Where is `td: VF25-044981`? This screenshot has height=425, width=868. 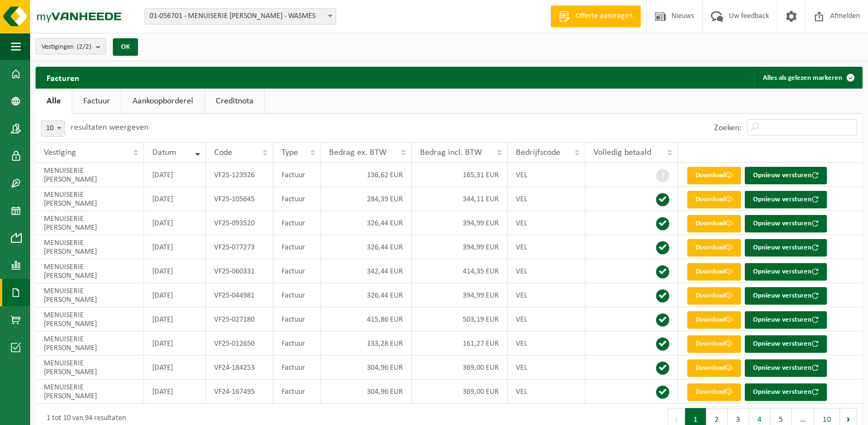 td: VF25-044981 is located at coordinates (240, 296).